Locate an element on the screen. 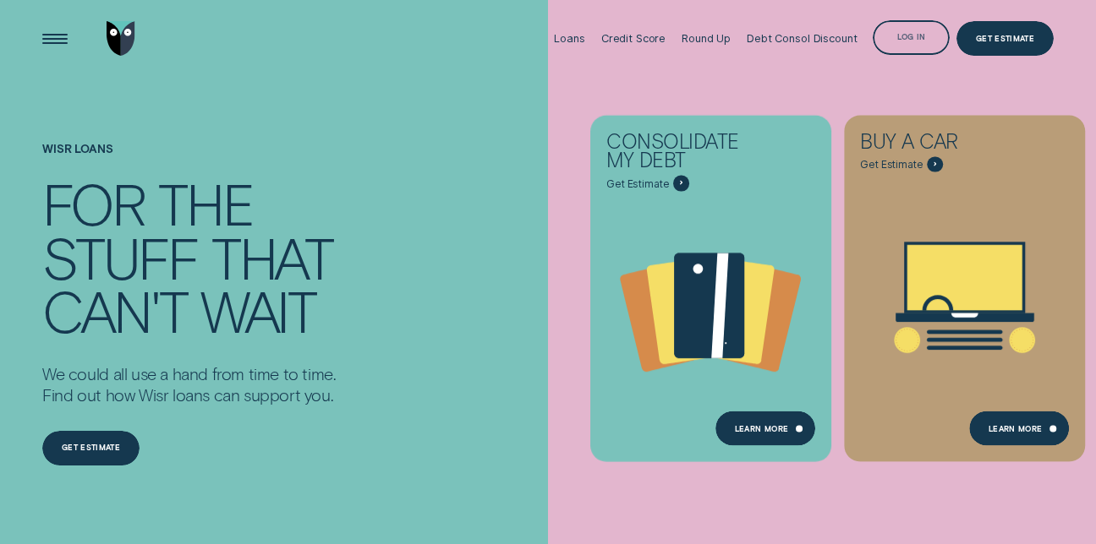  a: Learn More is located at coordinates (1019, 429).